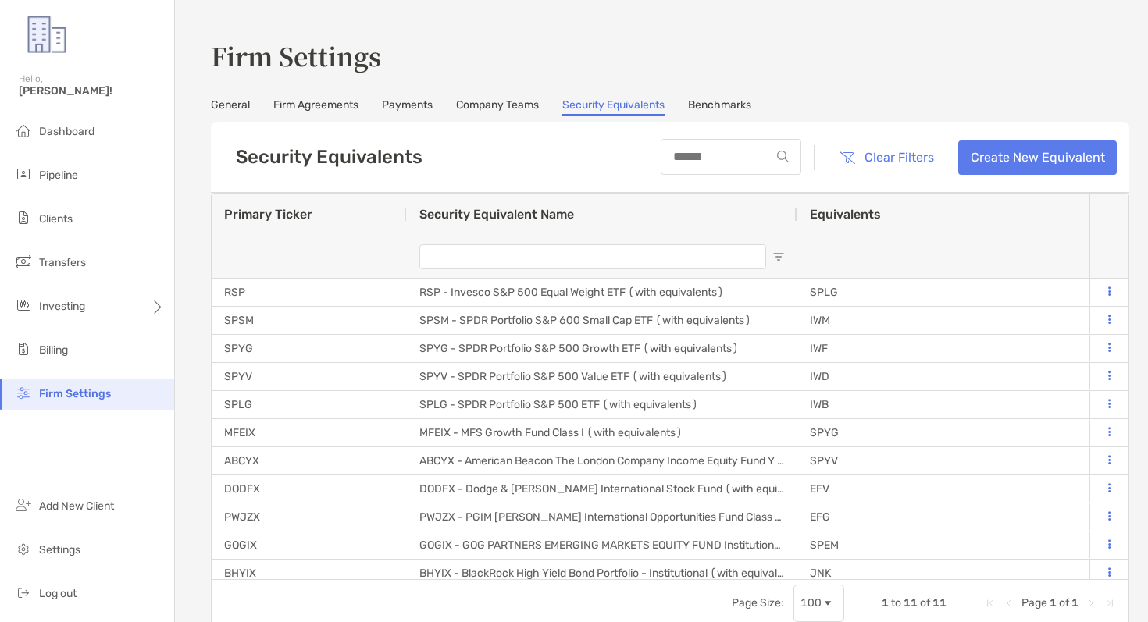 The image size is (1148, 622). Describe the element at coordinates (47, 34) in the screenshot. I see `img: Zoe Logo` at that location.